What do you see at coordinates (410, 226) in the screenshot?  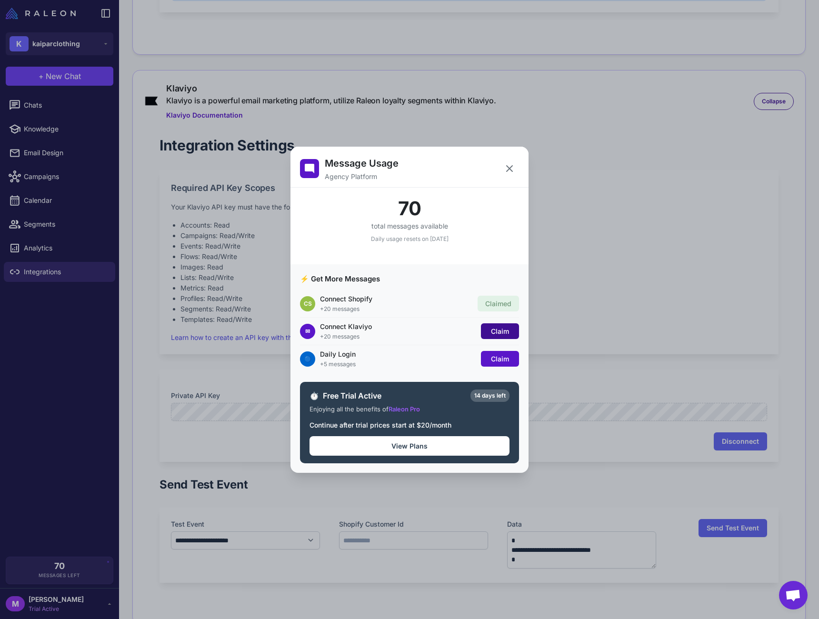 I see `span: total messages available` at bounding box center [410, 226].